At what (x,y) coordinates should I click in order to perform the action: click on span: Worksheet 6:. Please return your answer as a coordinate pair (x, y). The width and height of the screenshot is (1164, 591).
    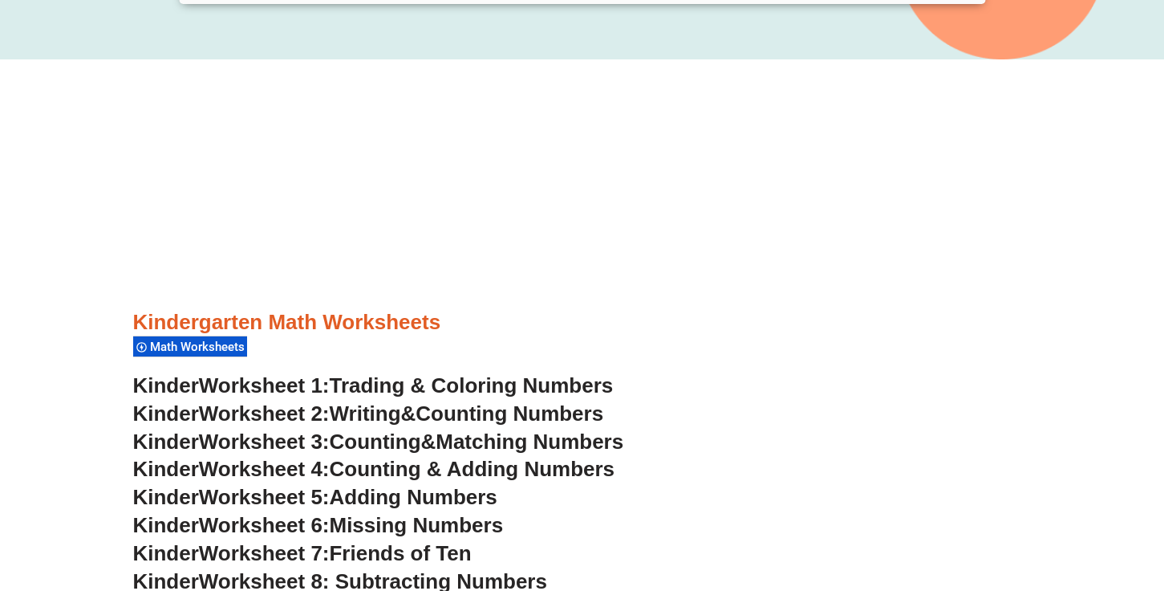
    Looking at the image, I should click on (264, 525).